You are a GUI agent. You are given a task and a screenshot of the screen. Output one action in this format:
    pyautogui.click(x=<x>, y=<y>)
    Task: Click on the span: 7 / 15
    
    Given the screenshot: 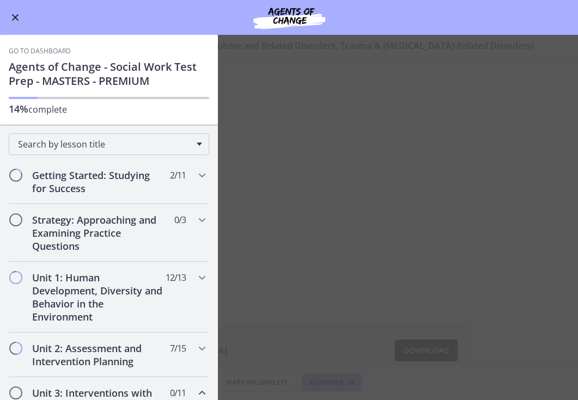 What is the action you would take?
    pyautogui.click(x=177, y=348)
    